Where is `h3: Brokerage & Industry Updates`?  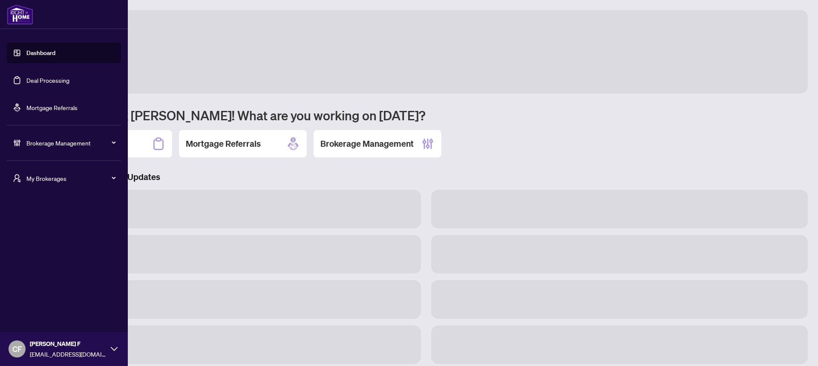 h3: Brokerage & Industry Updates is located at coordinates (426, 177).